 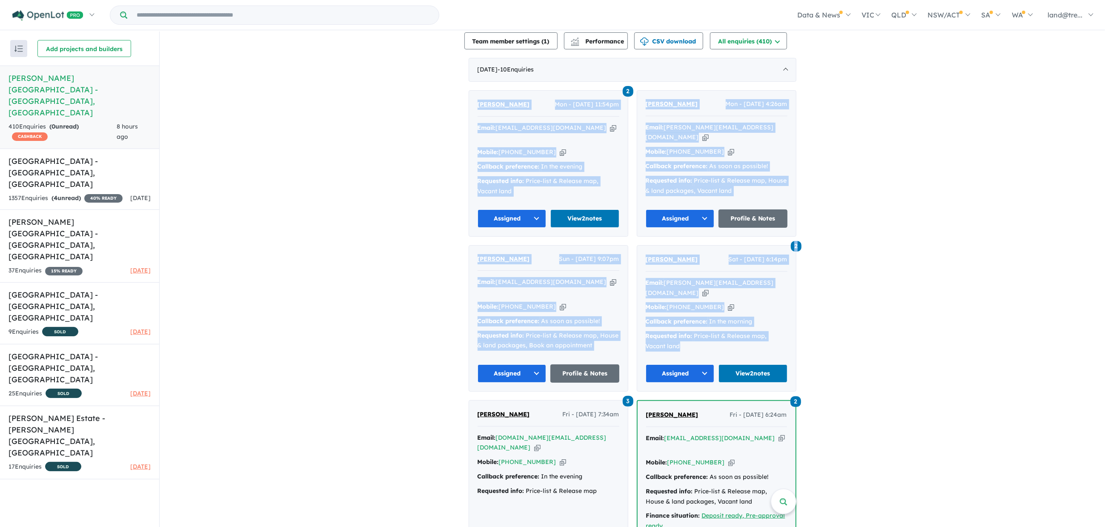 What do you see at coordinates (716, 497) in the screenshot?
I see `div: Price-list & Release map, House & land packages, Vacant land` at bounding box center [716, 497].